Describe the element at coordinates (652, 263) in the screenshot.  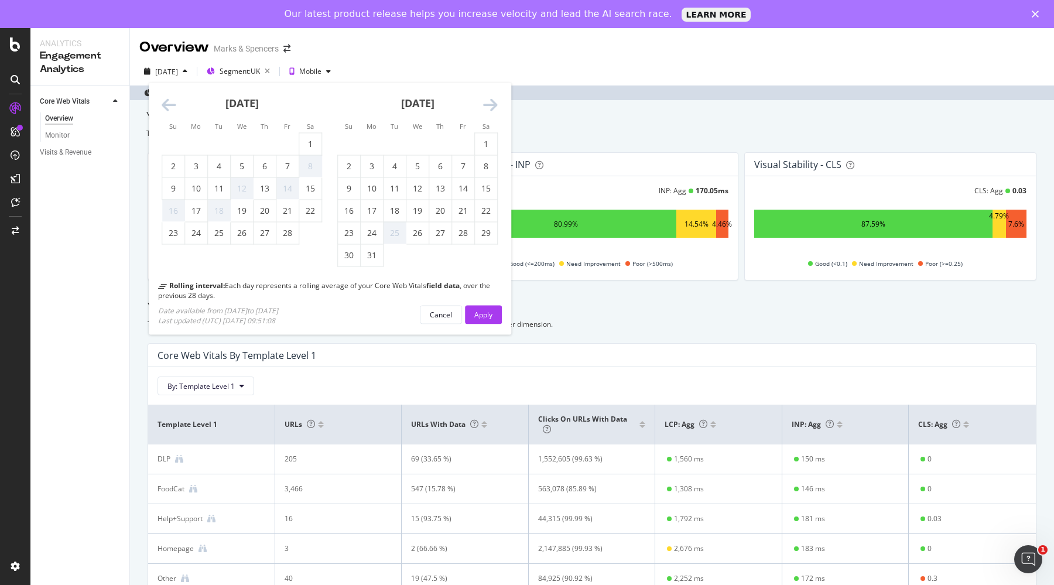
I see `span: Poor (>500ms)` at that location.